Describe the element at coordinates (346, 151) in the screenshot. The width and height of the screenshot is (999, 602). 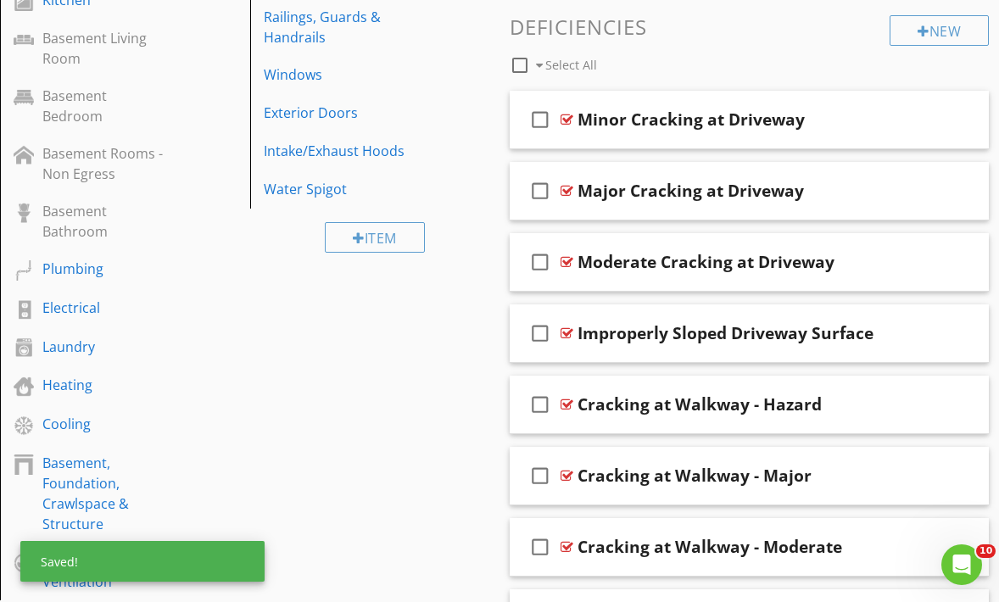
I see `div: Intake/Exhaust Hoods` at that location.